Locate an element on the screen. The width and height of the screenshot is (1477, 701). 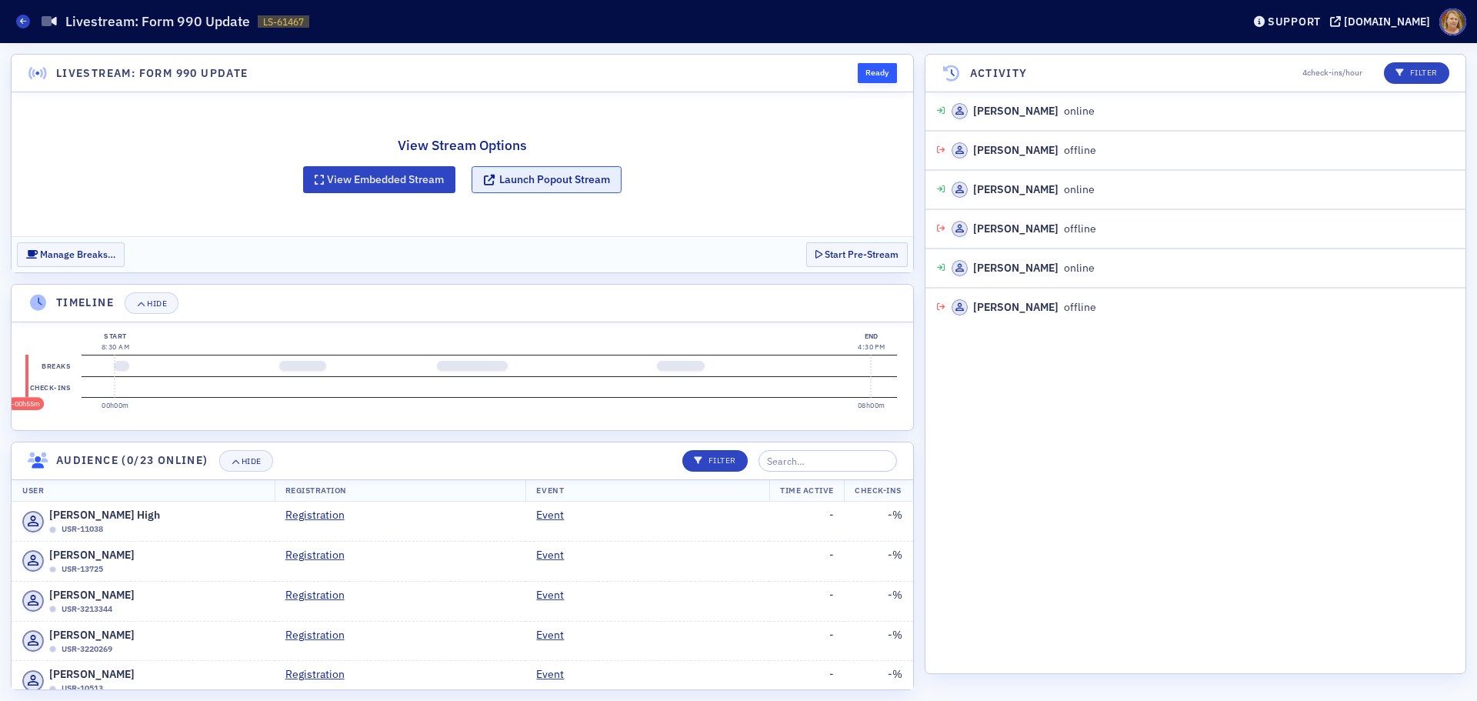
button: Start Pre-Stream is located at coordinates (857, 254).